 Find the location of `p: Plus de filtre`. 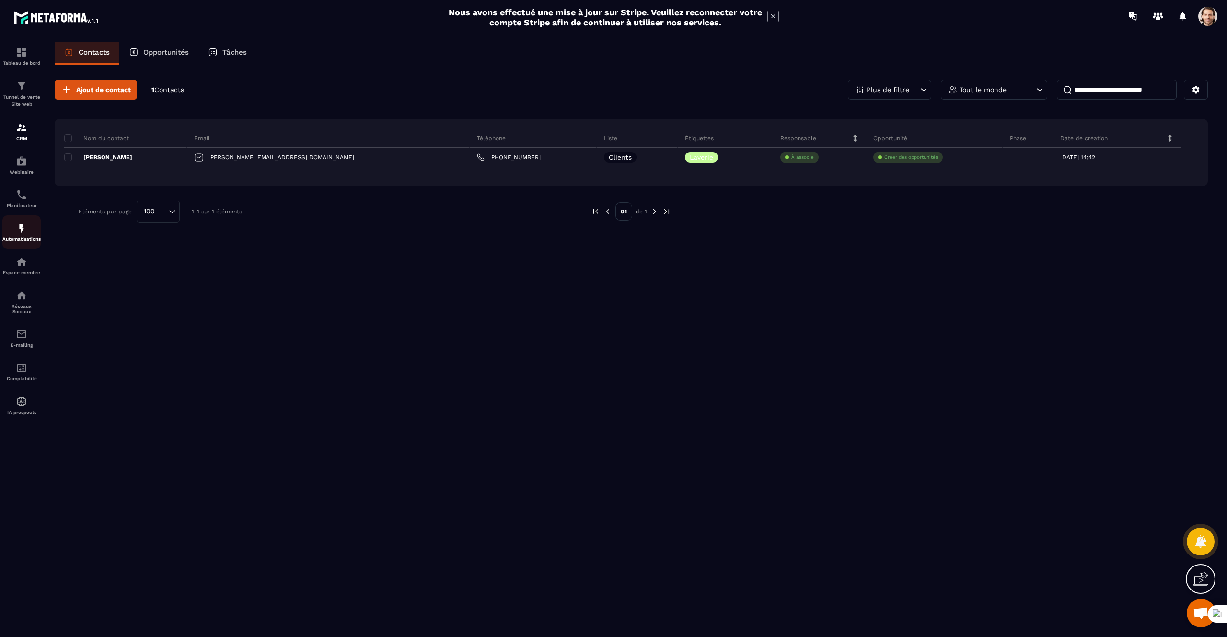

p: Plus de filtre is located at coordinates (888, 90).